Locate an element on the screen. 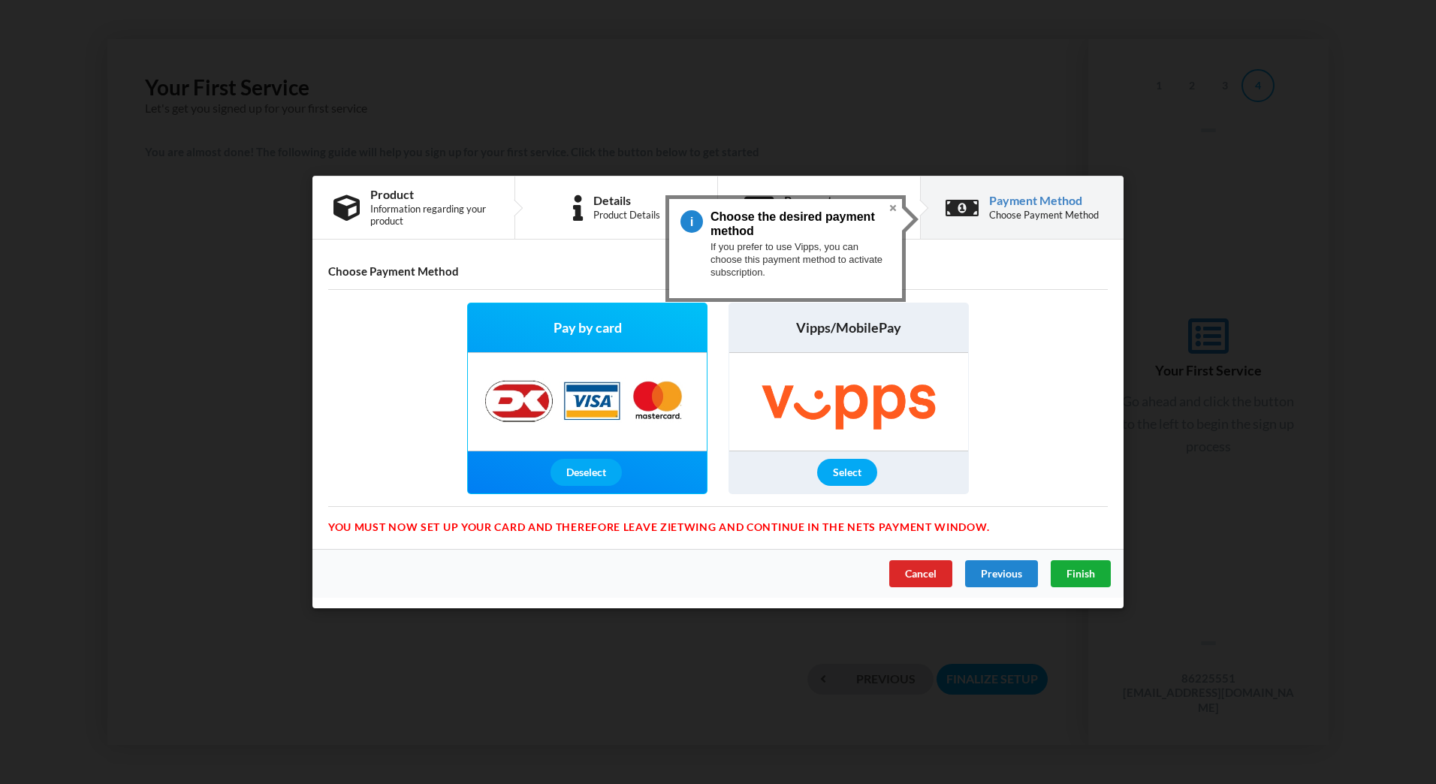 Image resolution: width=1436 pixels, height=784 pixels. div: Details is located at coordinates (626, 201).